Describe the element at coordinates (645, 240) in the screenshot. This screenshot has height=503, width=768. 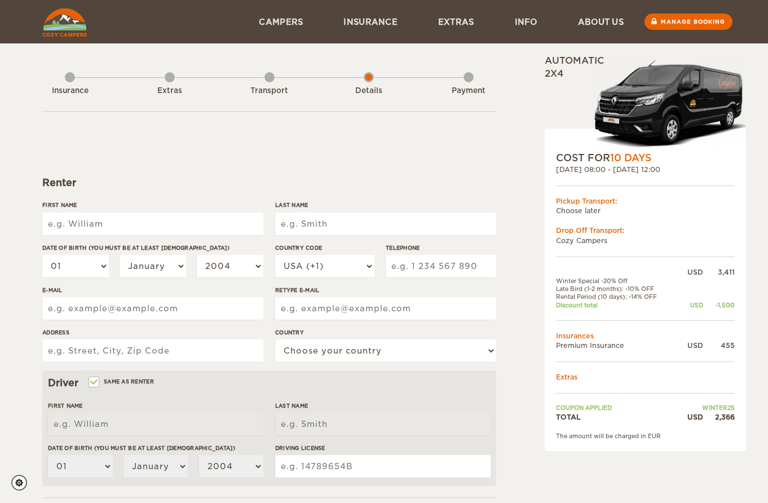
I see `td: Cozy Campers` at that location.